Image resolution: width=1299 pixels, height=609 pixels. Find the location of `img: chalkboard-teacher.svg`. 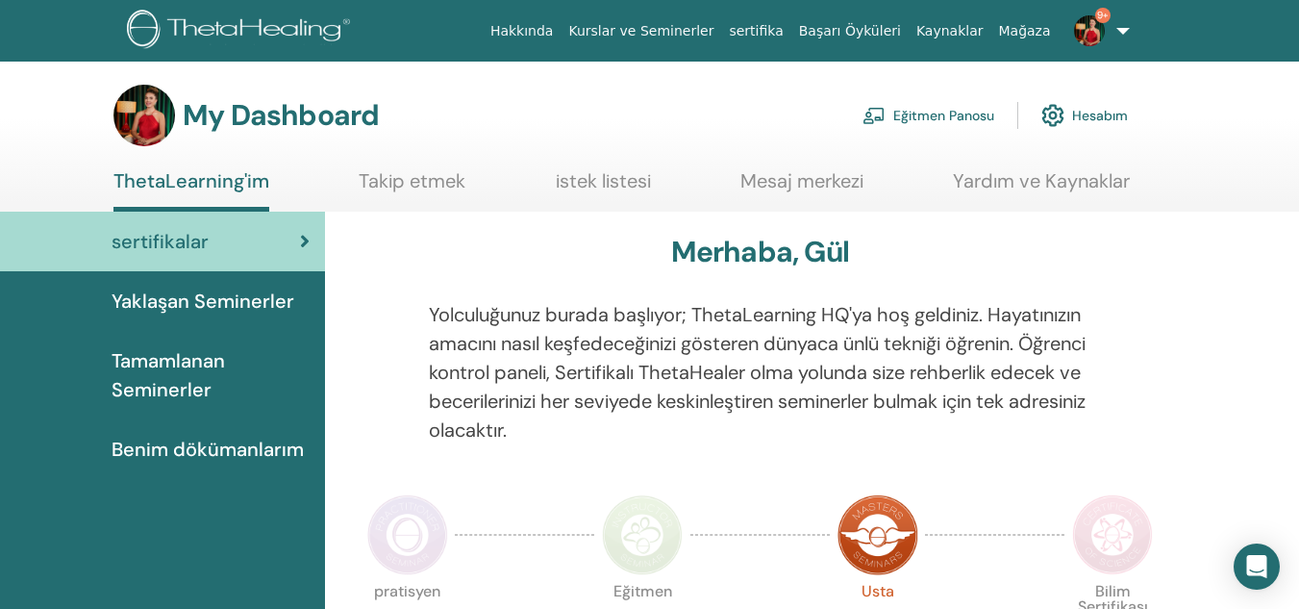

img: chalkboard-teacher.svg is located at coordinates (874, 115).